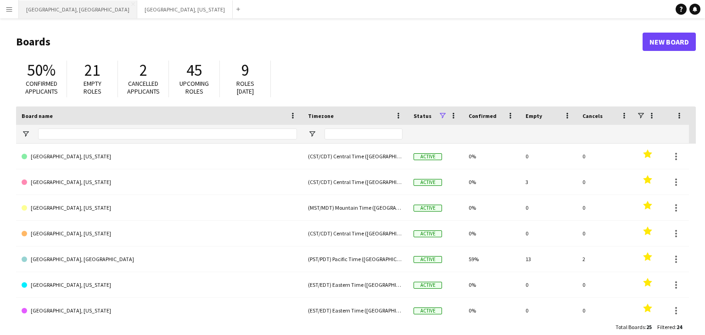 The height and width of the screenshot is (335, 705). I want to click on span: Total Boards, so click(630, 327).